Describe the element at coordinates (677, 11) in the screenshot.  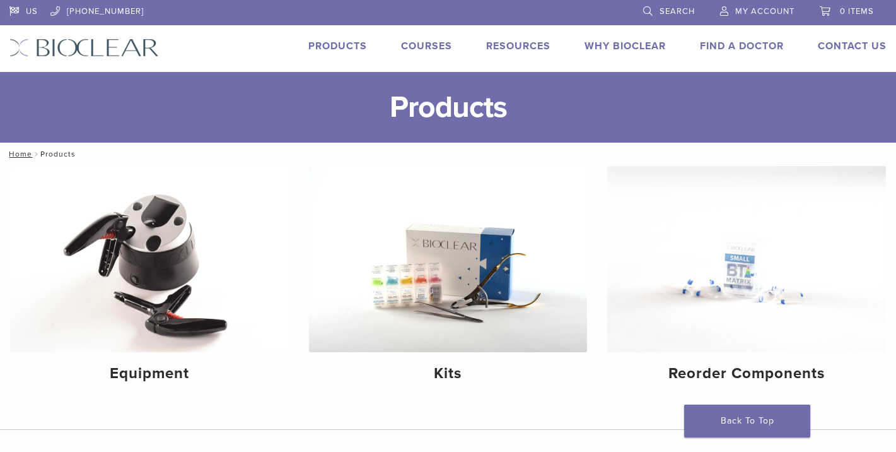
I see `span: Search` at that location.